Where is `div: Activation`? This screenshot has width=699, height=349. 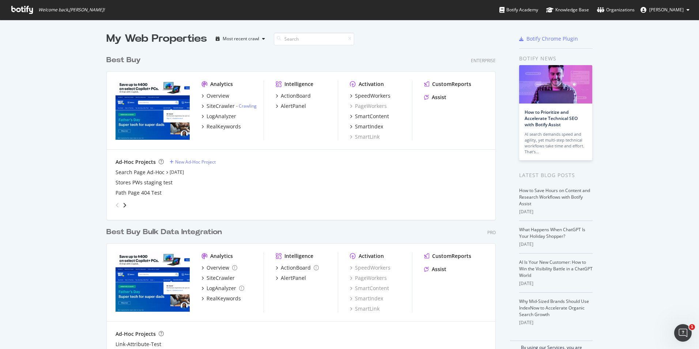
div: Activation is located at coordinates (371, 84).